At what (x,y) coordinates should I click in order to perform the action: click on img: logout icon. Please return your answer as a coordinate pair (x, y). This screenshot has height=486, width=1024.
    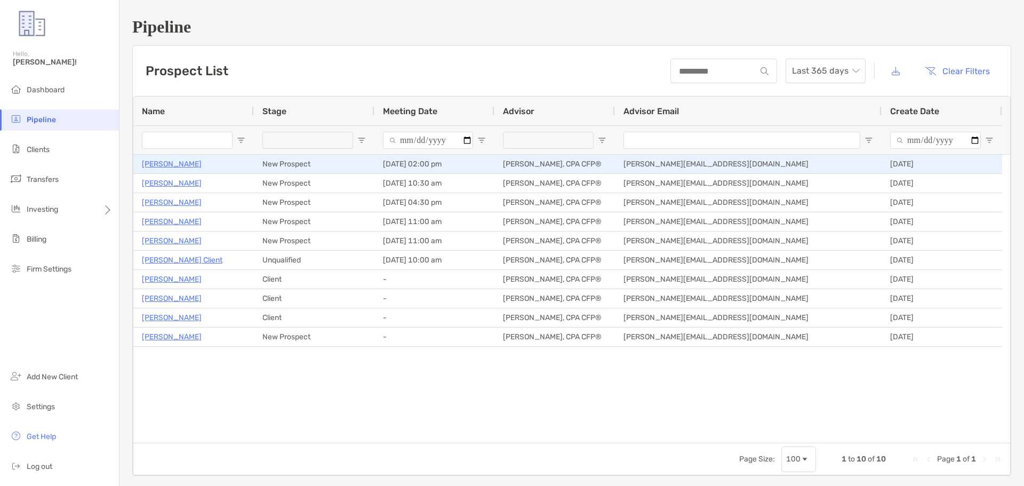
    Looking at the image, I should click on (16, 465).